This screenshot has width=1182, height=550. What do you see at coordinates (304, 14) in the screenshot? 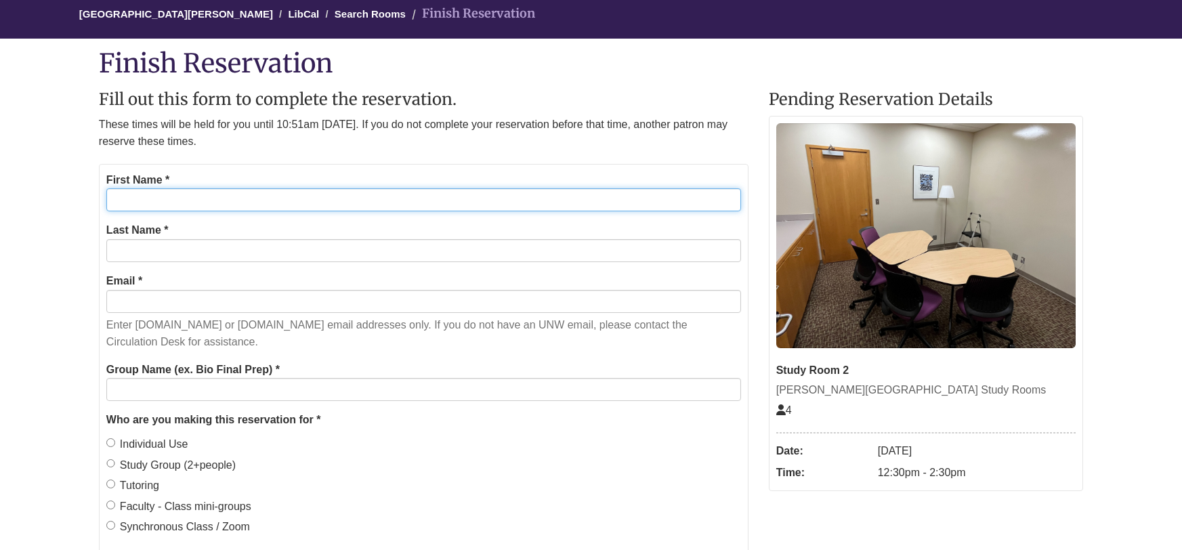
I see `a: LibCal` at bounding box center [304, 14].